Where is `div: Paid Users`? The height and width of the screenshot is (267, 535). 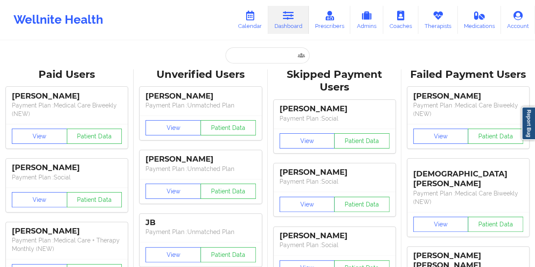
div: Paid Users is located at coordinates (67, 74).